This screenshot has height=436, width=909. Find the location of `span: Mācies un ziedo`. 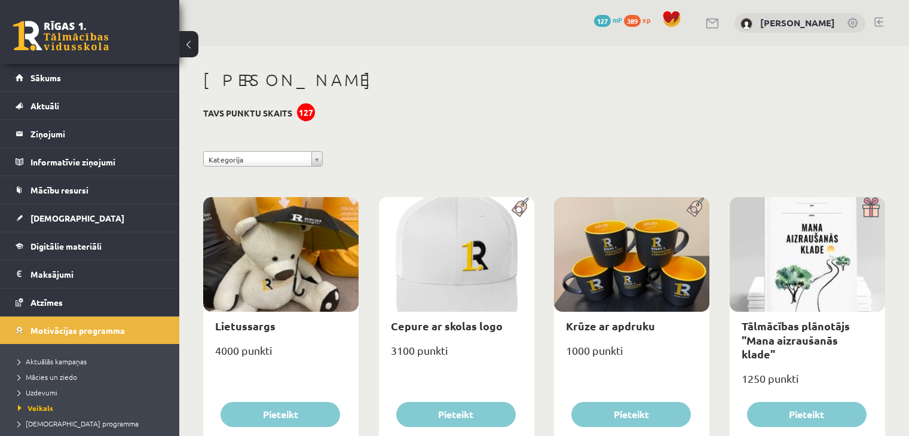

span: Mācies un ziedo is located at coordinates (47, 377).